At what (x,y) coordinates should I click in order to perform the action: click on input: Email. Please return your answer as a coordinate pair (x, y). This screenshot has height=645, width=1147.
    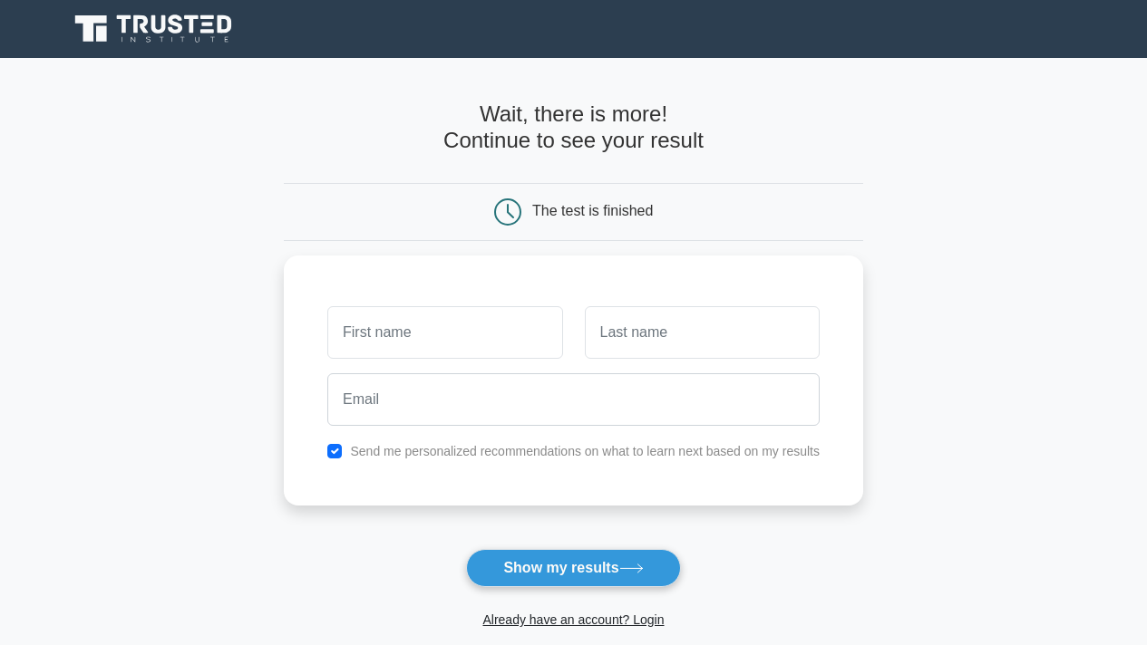
    Looking at the image, I should click on (573, 400).